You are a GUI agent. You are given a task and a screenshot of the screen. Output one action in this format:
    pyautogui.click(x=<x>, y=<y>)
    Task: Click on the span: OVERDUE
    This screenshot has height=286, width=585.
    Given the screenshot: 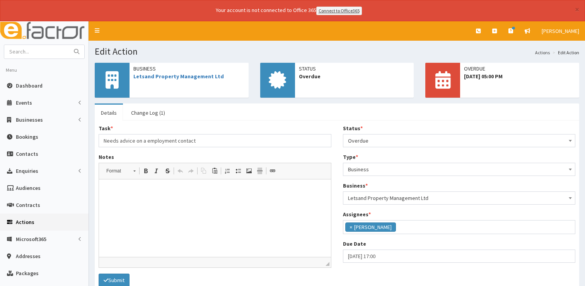 What is the action you would take?
    pyautogui.click(x=520, y=68)
    